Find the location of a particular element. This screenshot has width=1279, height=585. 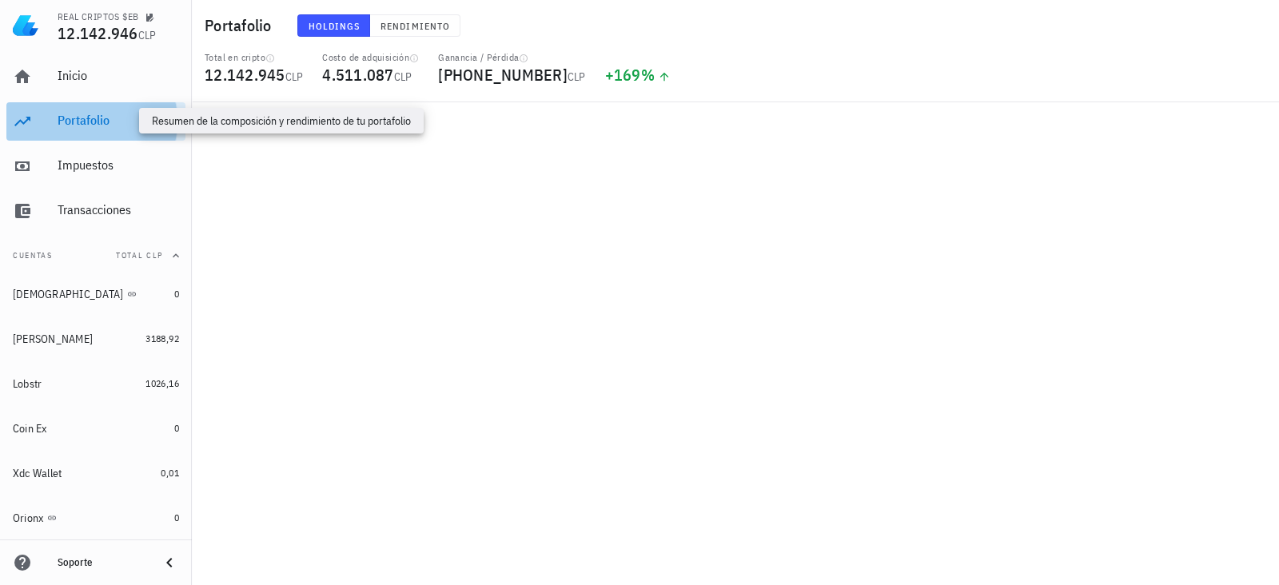

div: Orionx is located at coordinates (28, 518).